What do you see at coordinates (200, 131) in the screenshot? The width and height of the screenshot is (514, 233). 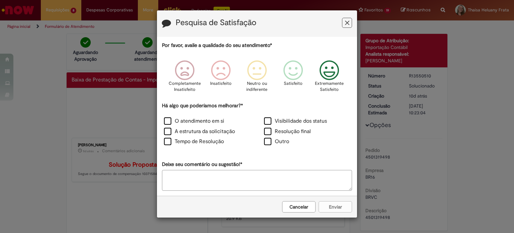 I see `label: A estrutura da solicitação` at bounding box center [200, 131].